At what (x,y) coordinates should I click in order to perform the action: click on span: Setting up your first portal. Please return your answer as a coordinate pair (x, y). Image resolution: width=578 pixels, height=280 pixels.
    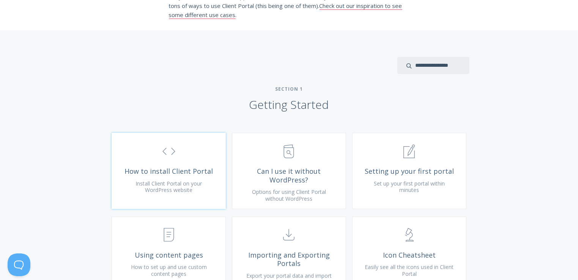
    Looking at the image, I should click on (409, 171).